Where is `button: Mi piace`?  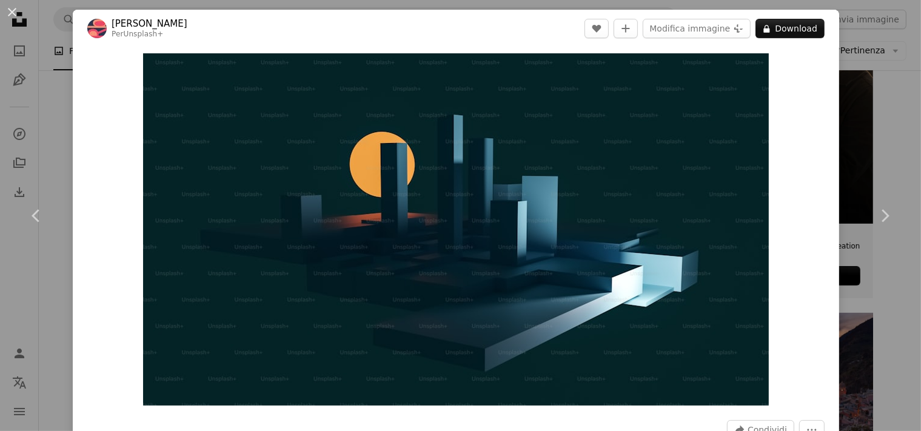
button: Mi piace is located at coordinates (597, 28).